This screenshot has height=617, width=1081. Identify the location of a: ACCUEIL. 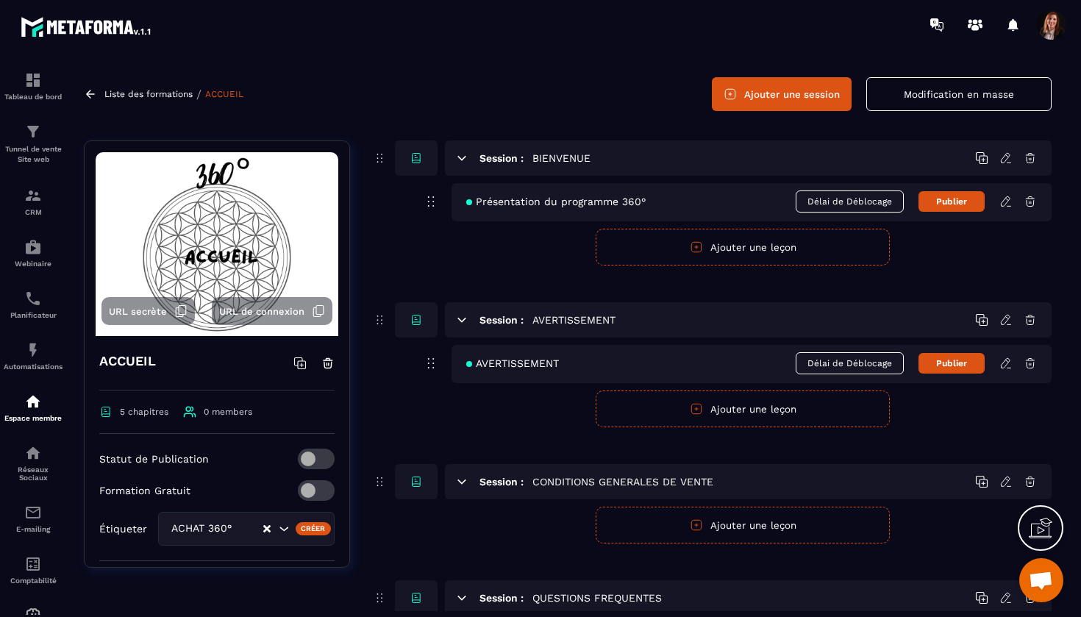
(224, 94).